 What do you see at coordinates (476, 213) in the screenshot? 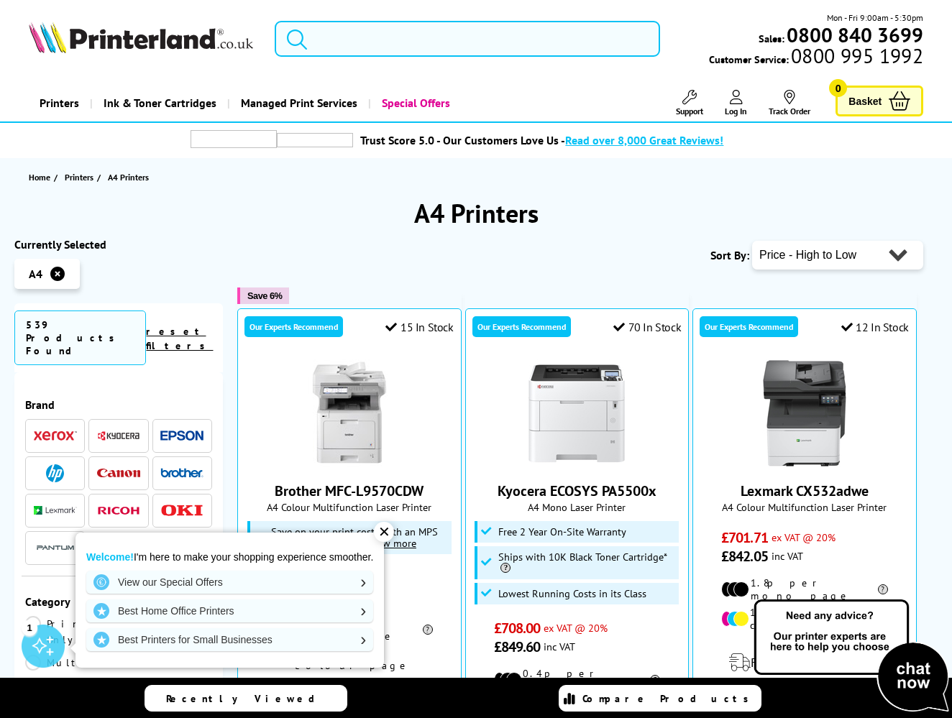
I see `h1: A4 Printers` at bounding box center [476, 213].